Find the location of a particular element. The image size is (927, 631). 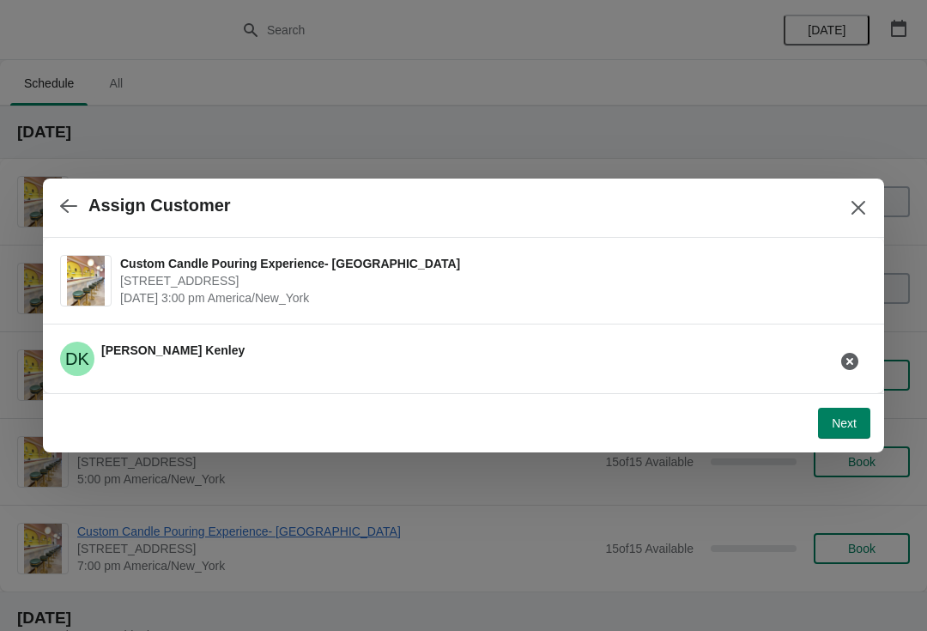

h2: Assign Customer is located at coordinates (160, 205).